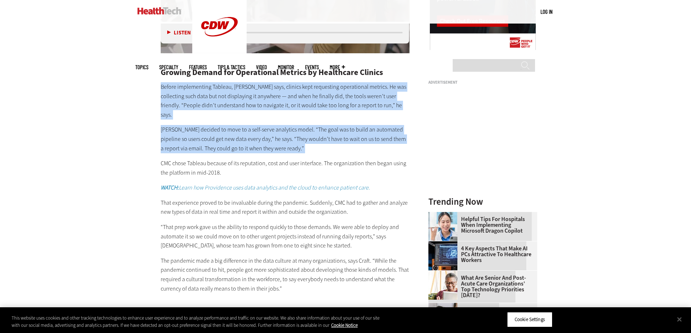  I want to click on div: User menu, so click(546, 12).